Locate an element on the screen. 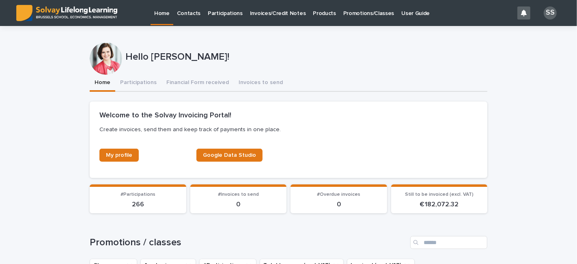  p: € 182,072.32 is located at coordinates (439, 204).